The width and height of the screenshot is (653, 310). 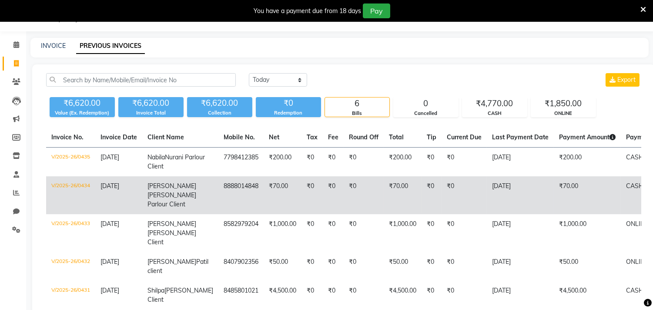 What do you see at coordinates (432, 137) in the screenshot?
I see `span: Tip` at bounding box center [432, 137].